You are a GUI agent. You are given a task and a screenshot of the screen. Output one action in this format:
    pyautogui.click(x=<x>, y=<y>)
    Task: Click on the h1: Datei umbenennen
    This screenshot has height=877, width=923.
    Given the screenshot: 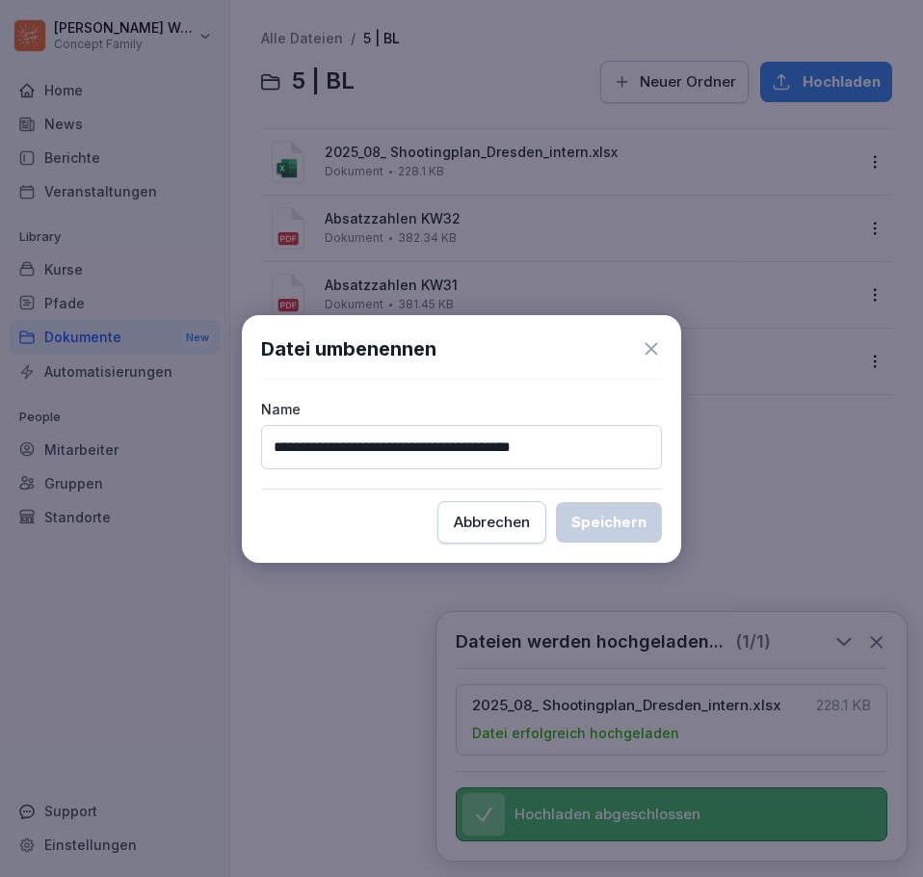 What is the action you would take?
    pyautogui.click(x=349, y=349)
    